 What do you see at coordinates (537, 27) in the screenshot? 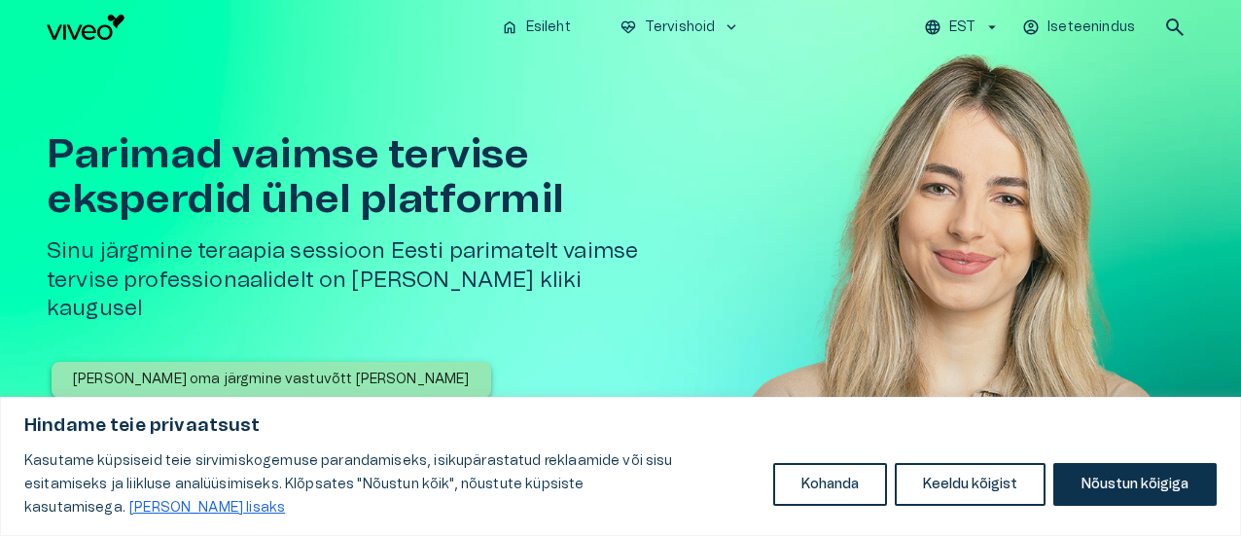
I see `a: homeEsileht` at bounding box center [537, 27].